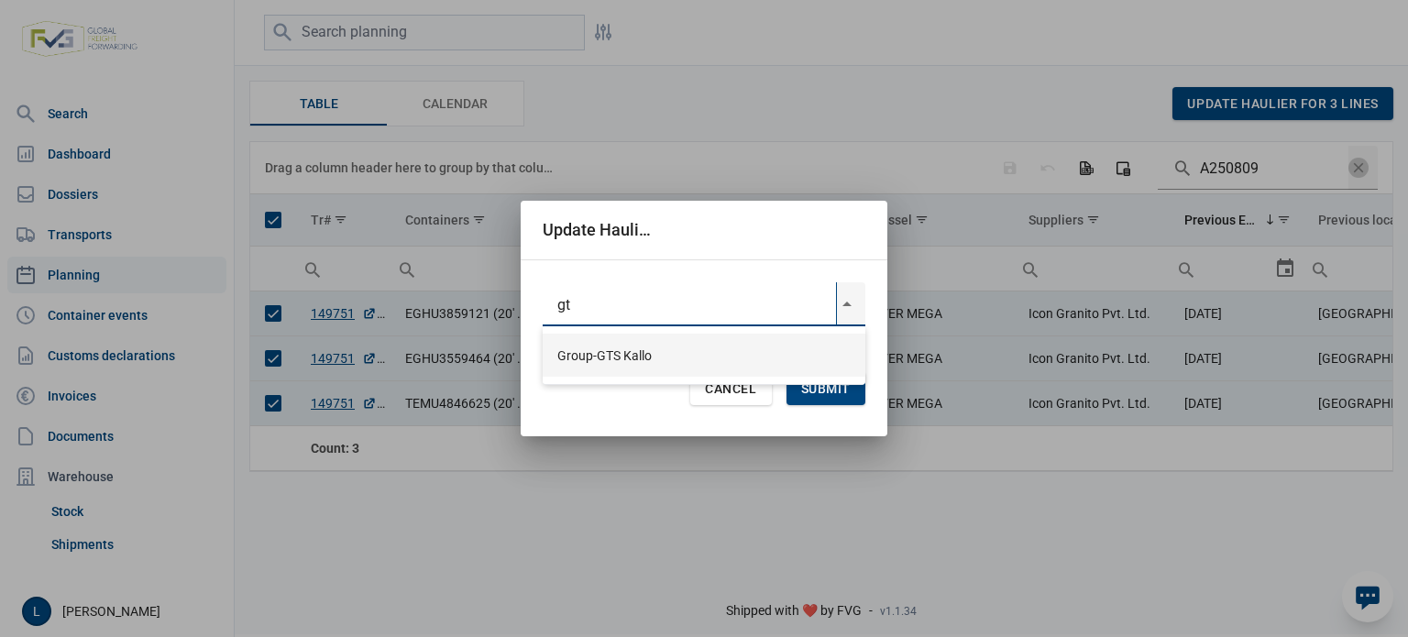 This screenshot has height=637, width=1408. I want to click on div: Cancel, so click(731, 389).